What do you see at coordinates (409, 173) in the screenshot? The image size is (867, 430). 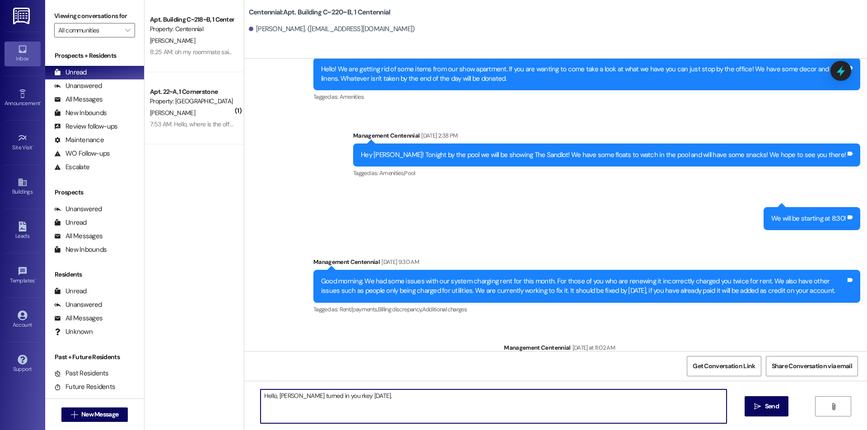 I see `span: Pool` at bounding box center [409, 173].